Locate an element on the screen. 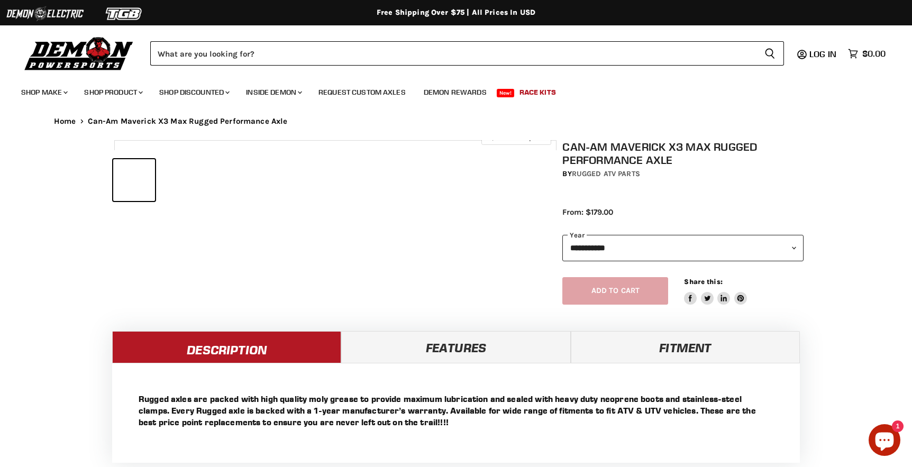  button: IMAGE thumbnail is located at coordinates (134, 180).